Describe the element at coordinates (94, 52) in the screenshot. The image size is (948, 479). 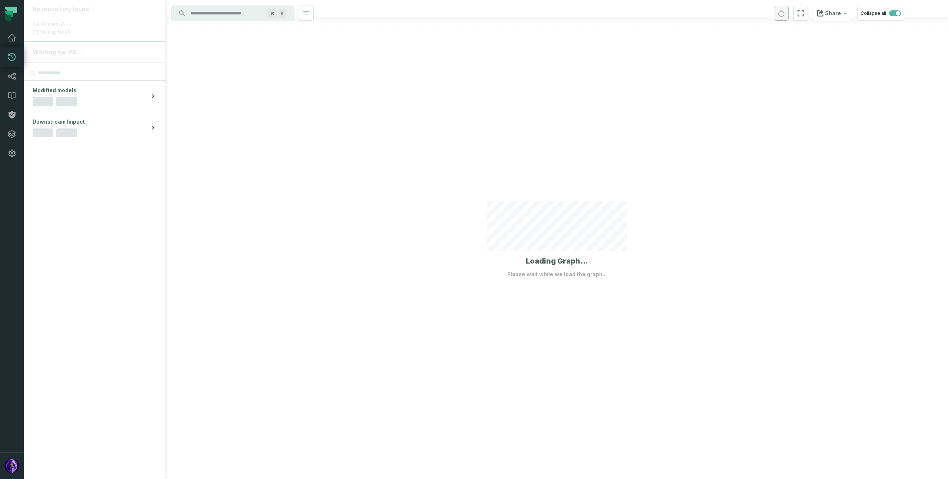
I see `div: Waiting for PR...` at that location.